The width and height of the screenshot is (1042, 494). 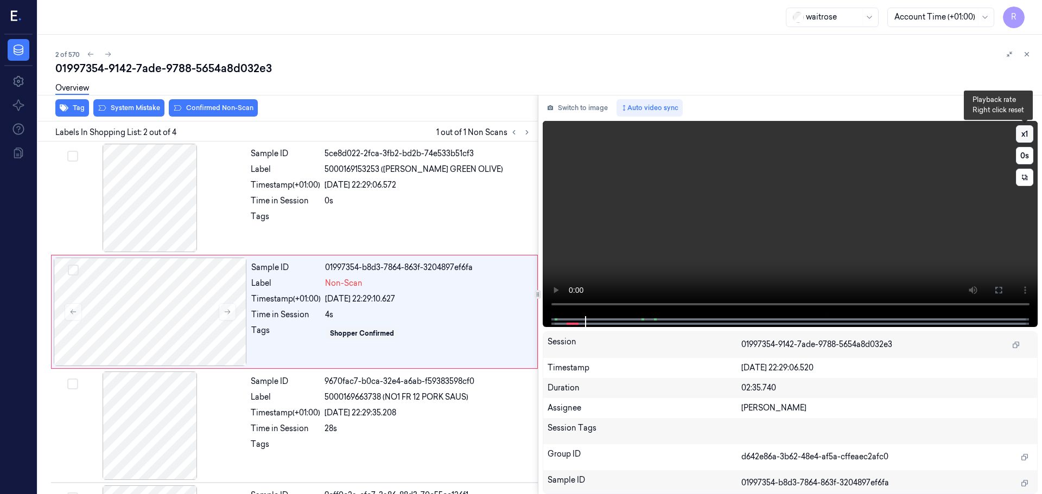 I want to click on button: System Mistake, so click(x=129, y=108).